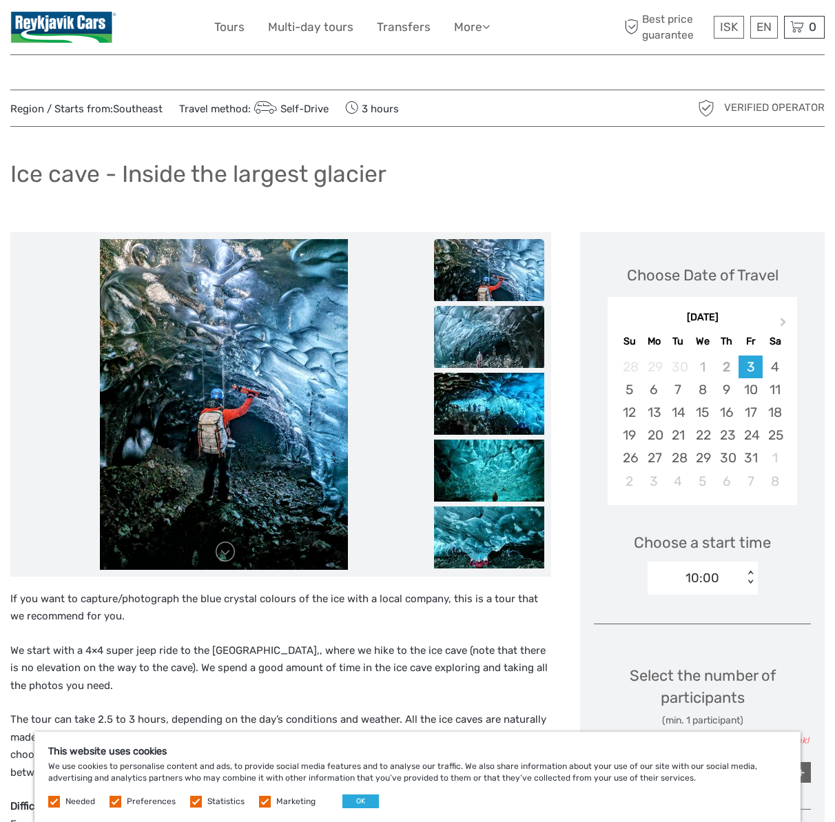  What do you see at coordinates (629, 412) in the screenshot?
I see `div: Choose Sunday, October 12th, 2025` at bounding box center [629, 412].